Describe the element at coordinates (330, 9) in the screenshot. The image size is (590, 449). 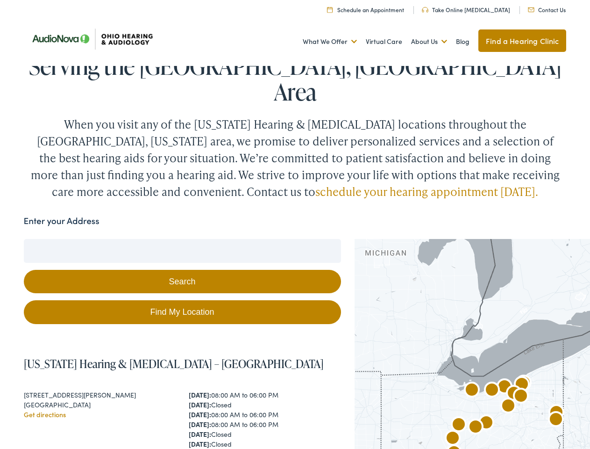
I see `img: Calendar Icon to schedule a hearing appointment in Cincinnati, OH` at that location.